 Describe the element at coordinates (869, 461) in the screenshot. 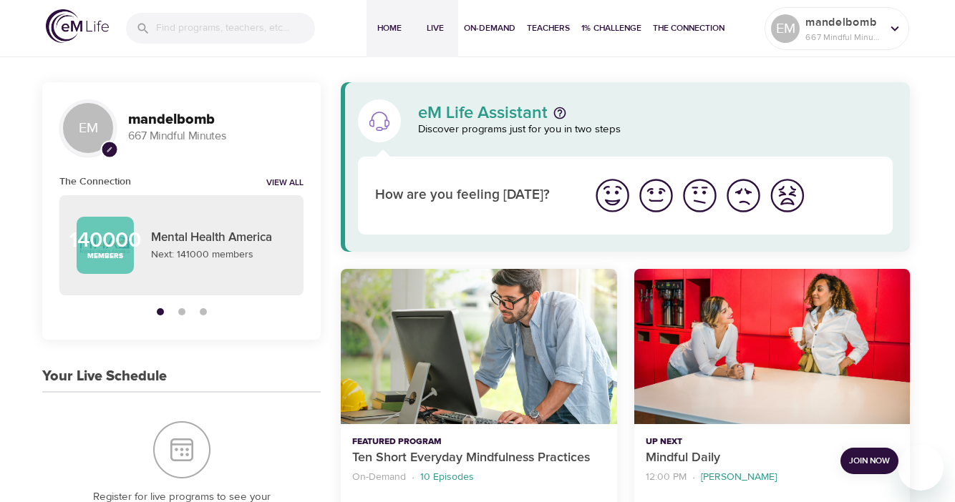

I see `button: Join Now` at that location.